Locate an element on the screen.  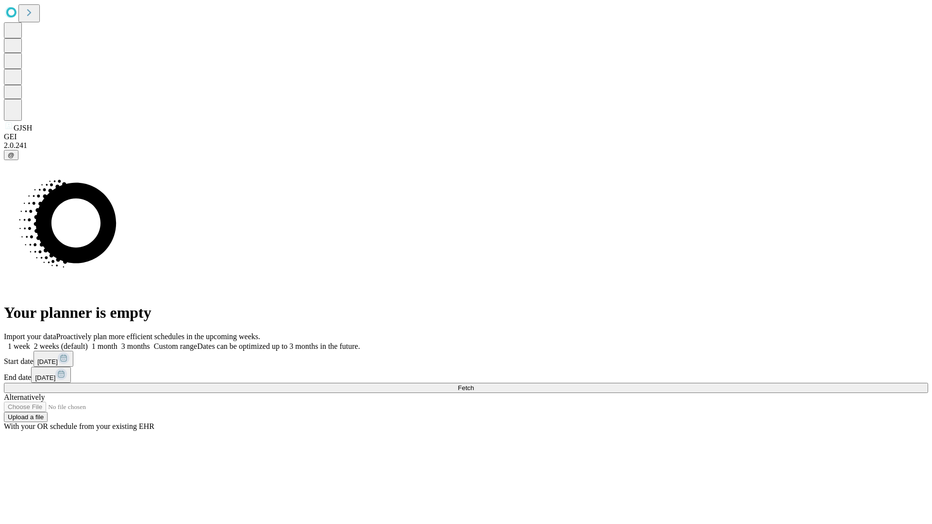
span: Dates can be optimized up to 3 months in the future. is located at coordinates (278, 346).